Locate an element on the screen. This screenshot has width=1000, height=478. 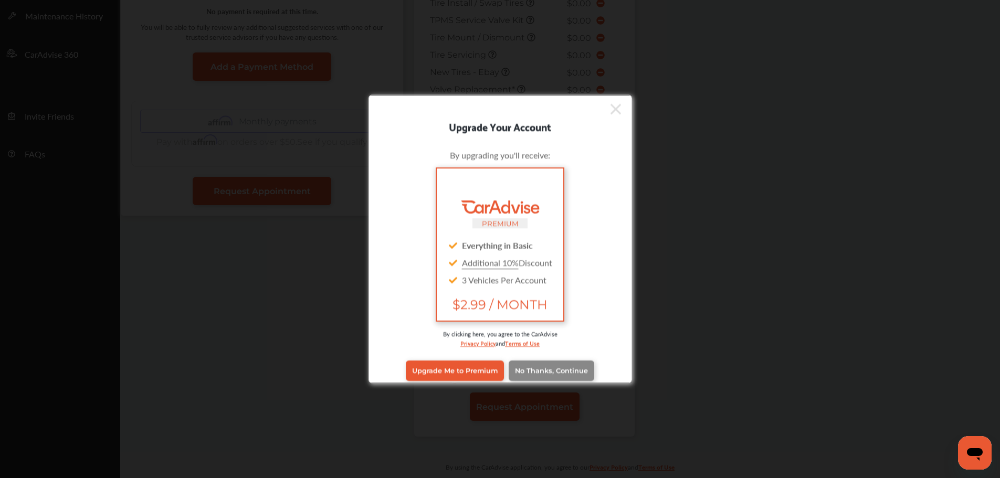
u: Additional 10% is located at coordinates (490, 262).